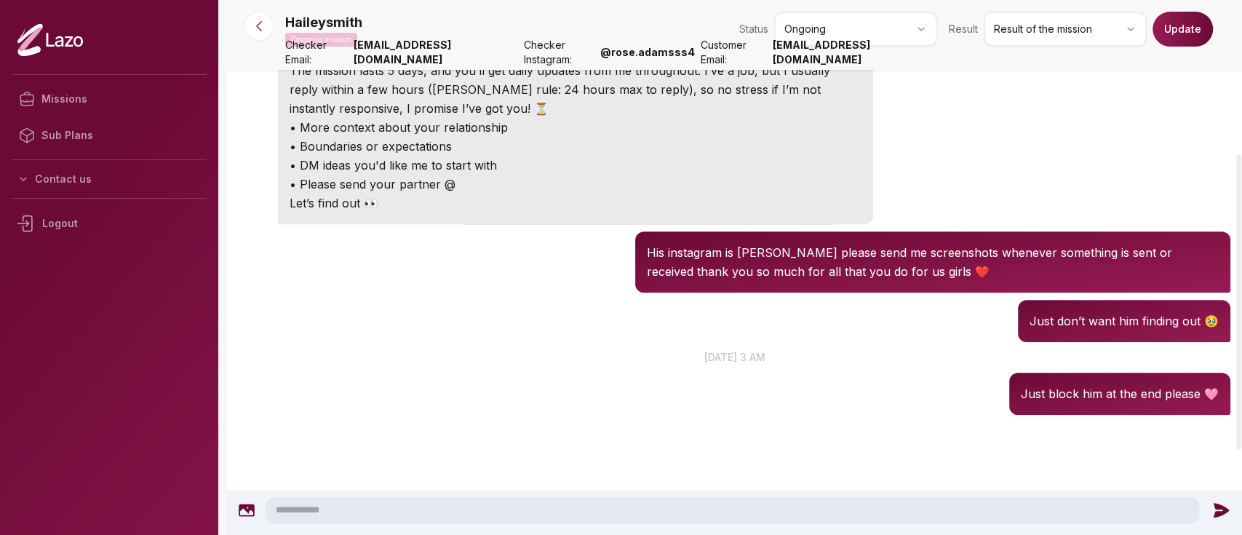 This screenshot has height=535, width=1242. I want to click on span: Checker Email:, so click(317, 52).